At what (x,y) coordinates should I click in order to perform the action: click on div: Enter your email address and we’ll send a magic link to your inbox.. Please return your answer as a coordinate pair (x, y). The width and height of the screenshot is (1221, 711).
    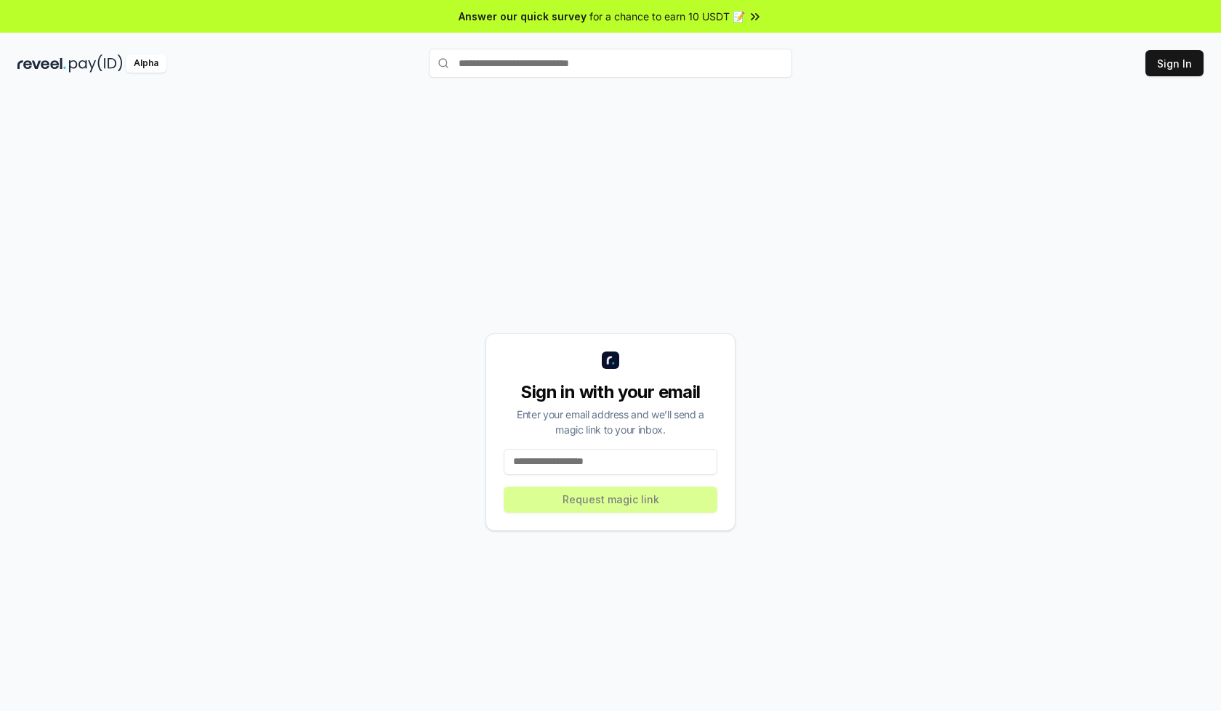
    Looking at the image, I should click on (610, 422).